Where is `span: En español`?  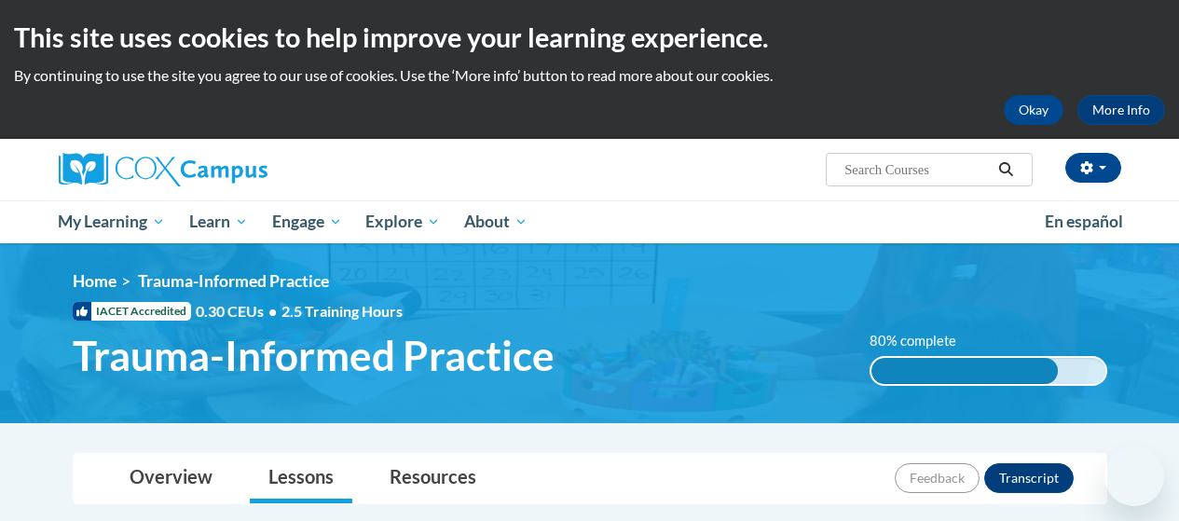 span: En español is located at coordinates (1084, 221).